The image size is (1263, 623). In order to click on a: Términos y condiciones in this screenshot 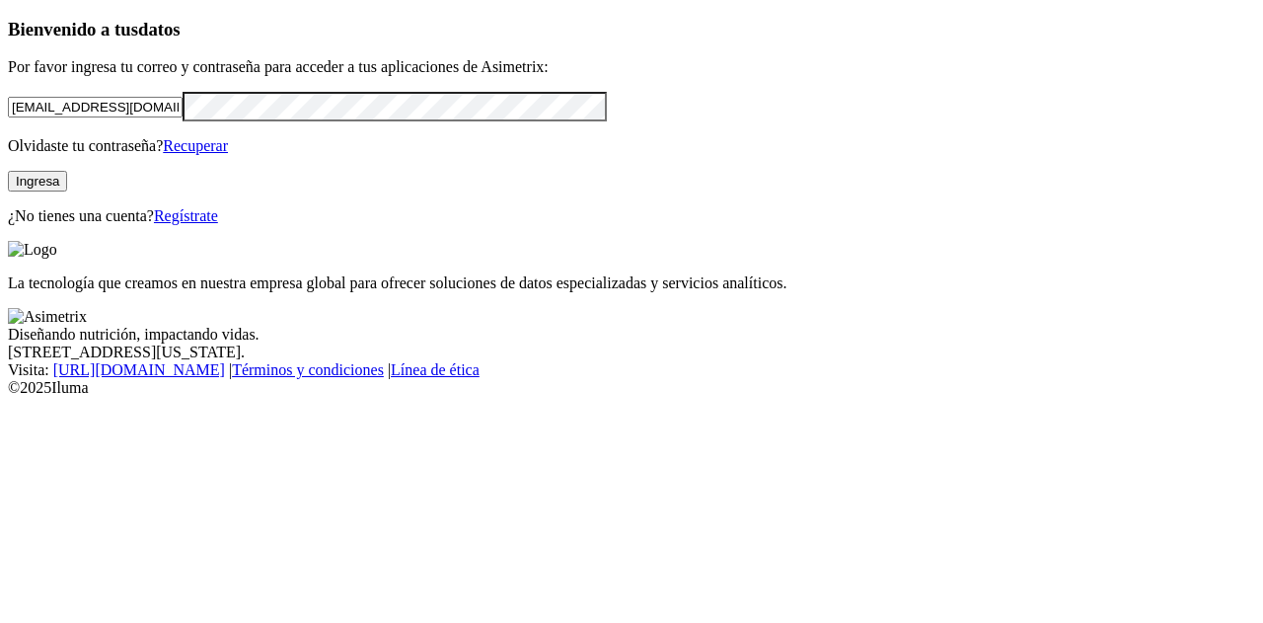, I will do `click(308, 369)`.